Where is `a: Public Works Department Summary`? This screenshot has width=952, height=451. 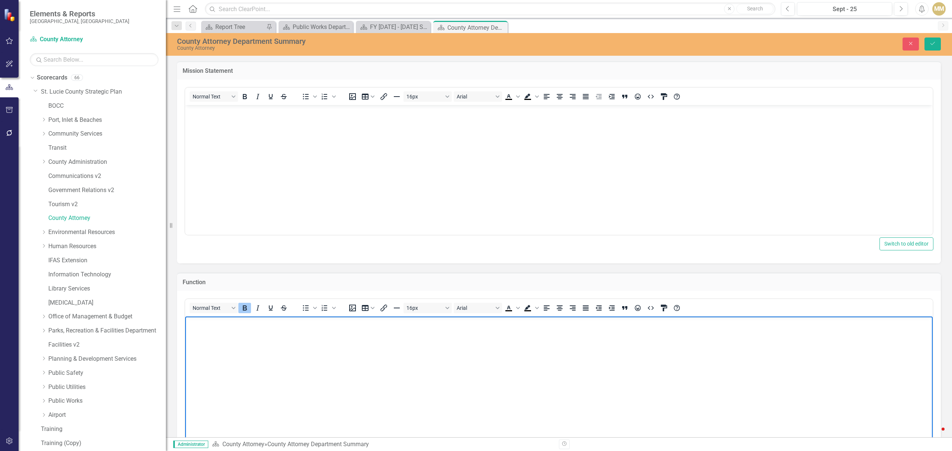
a: Public Works Department Summary is located at coordinates (316, 27).